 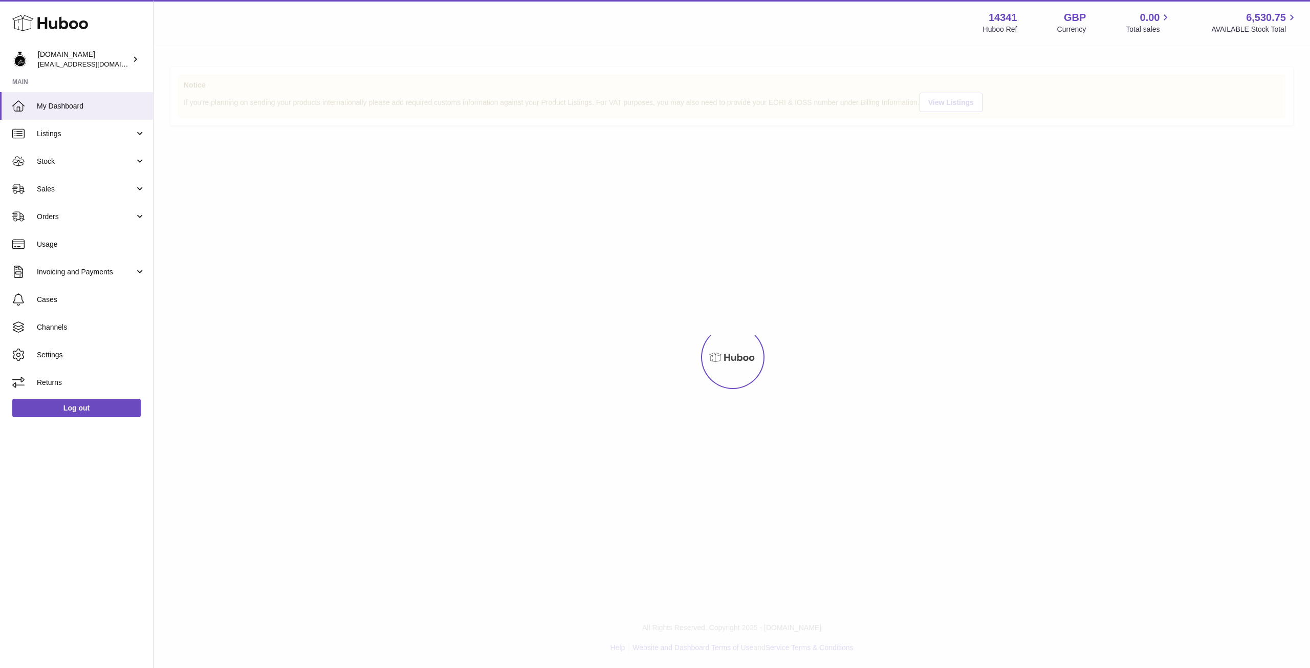 I want to click on span: 0.00, so click(x=1150, y=17).